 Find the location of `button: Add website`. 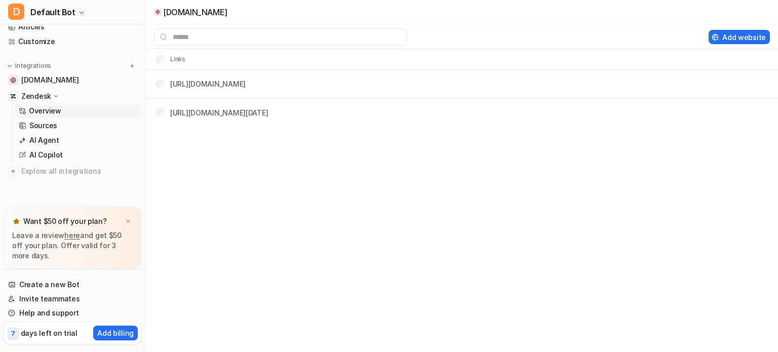

button: Add website is located at coordinates (739, 37).